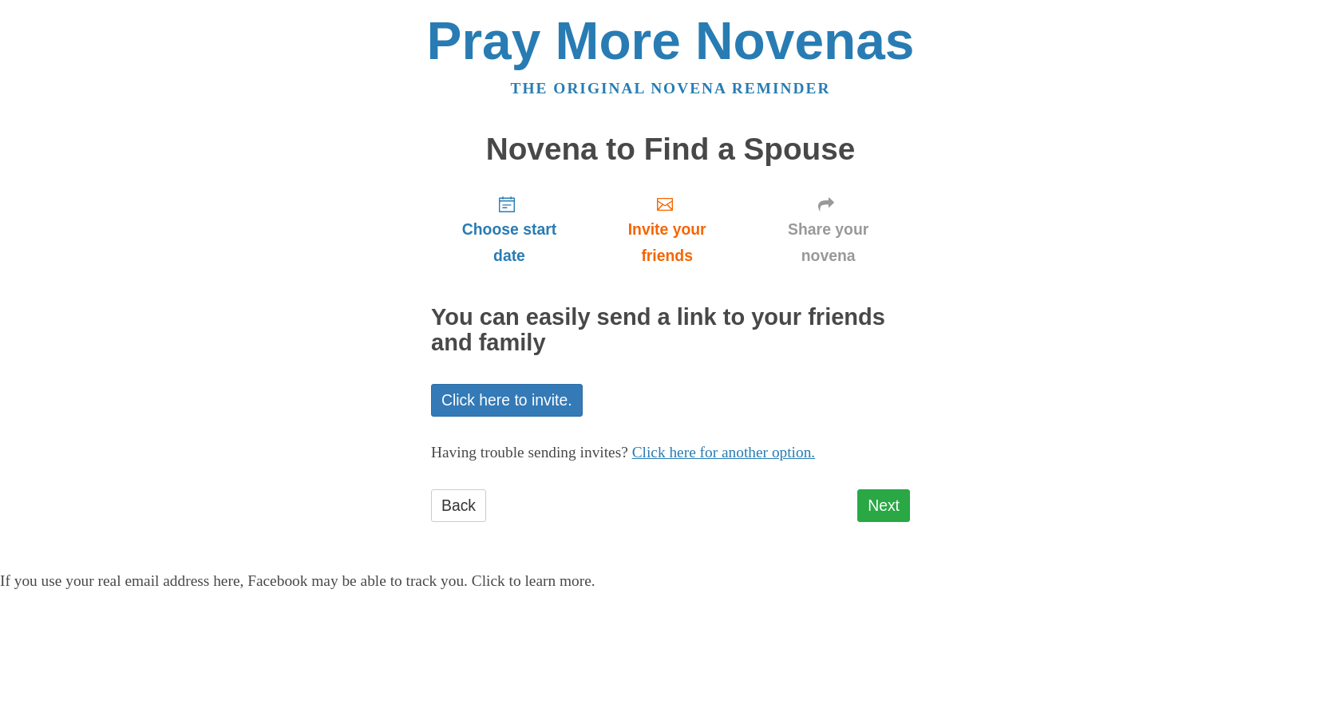 Image resolution: width=1341 pixels, height=704 pixels. Describe the element at coordinates (724, 452) in the screenshot. I see `a: Click here for another option.` at that location.